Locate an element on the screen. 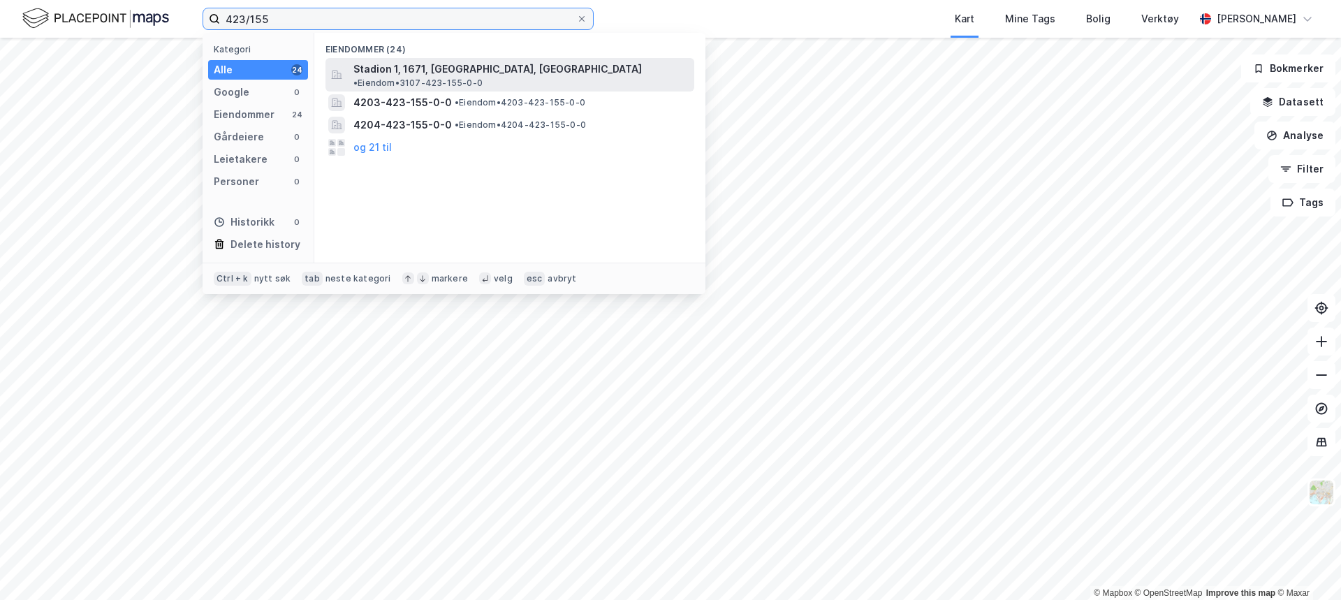 The image size is (1341, 600). div: Historikk is located at coordinates (244, 222).